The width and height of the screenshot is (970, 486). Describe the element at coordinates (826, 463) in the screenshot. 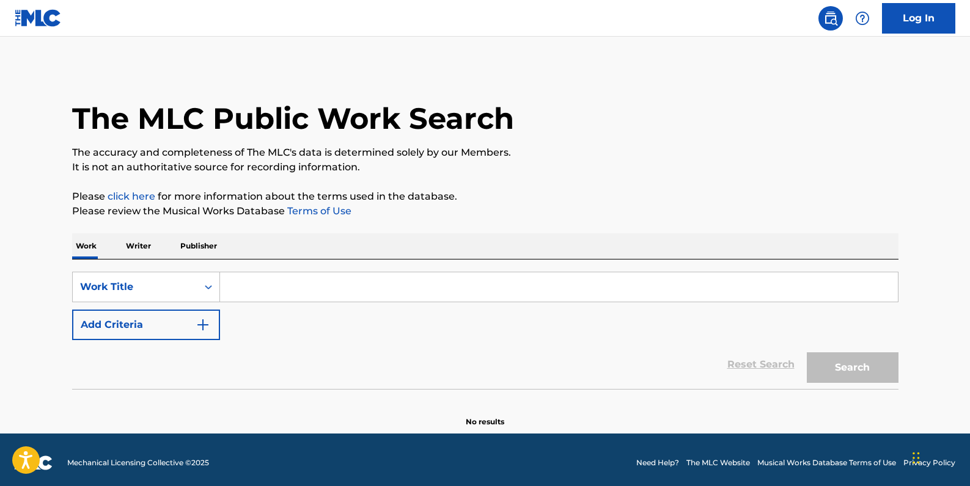

I see `a: Musical Works Database Terms of Use` at that location.